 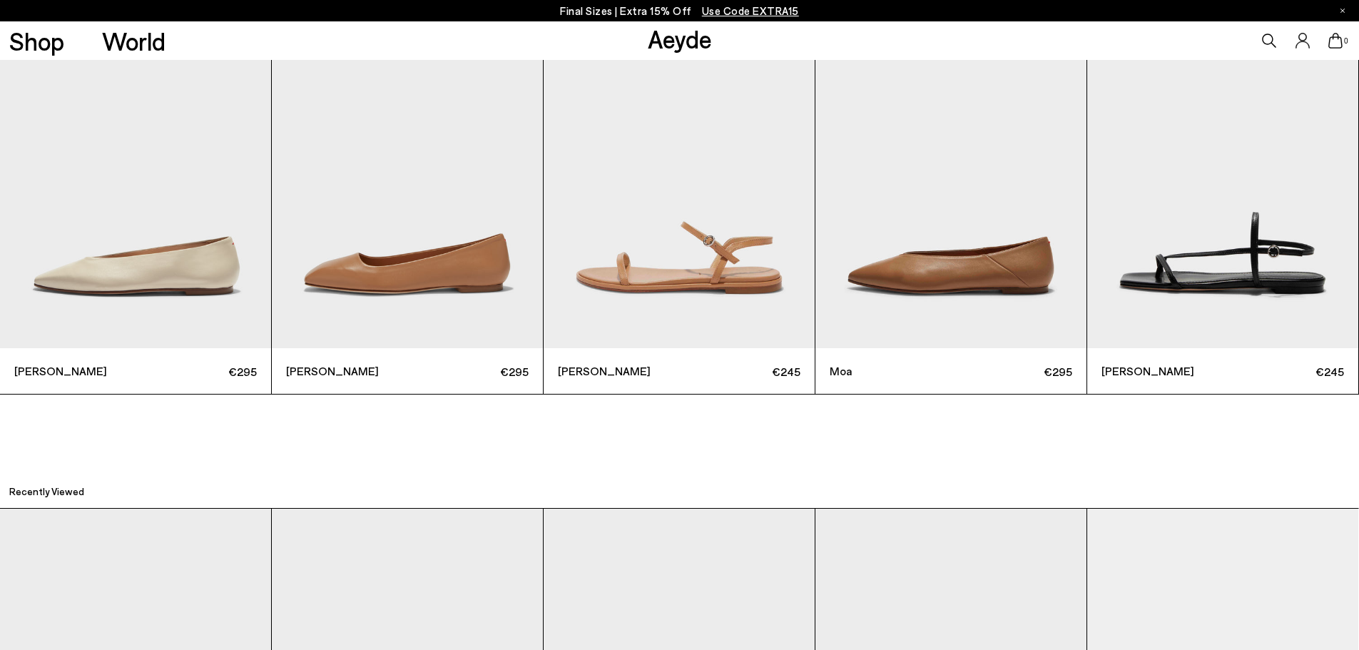 I want to click on span: 0, so click(x=1346, y=41).